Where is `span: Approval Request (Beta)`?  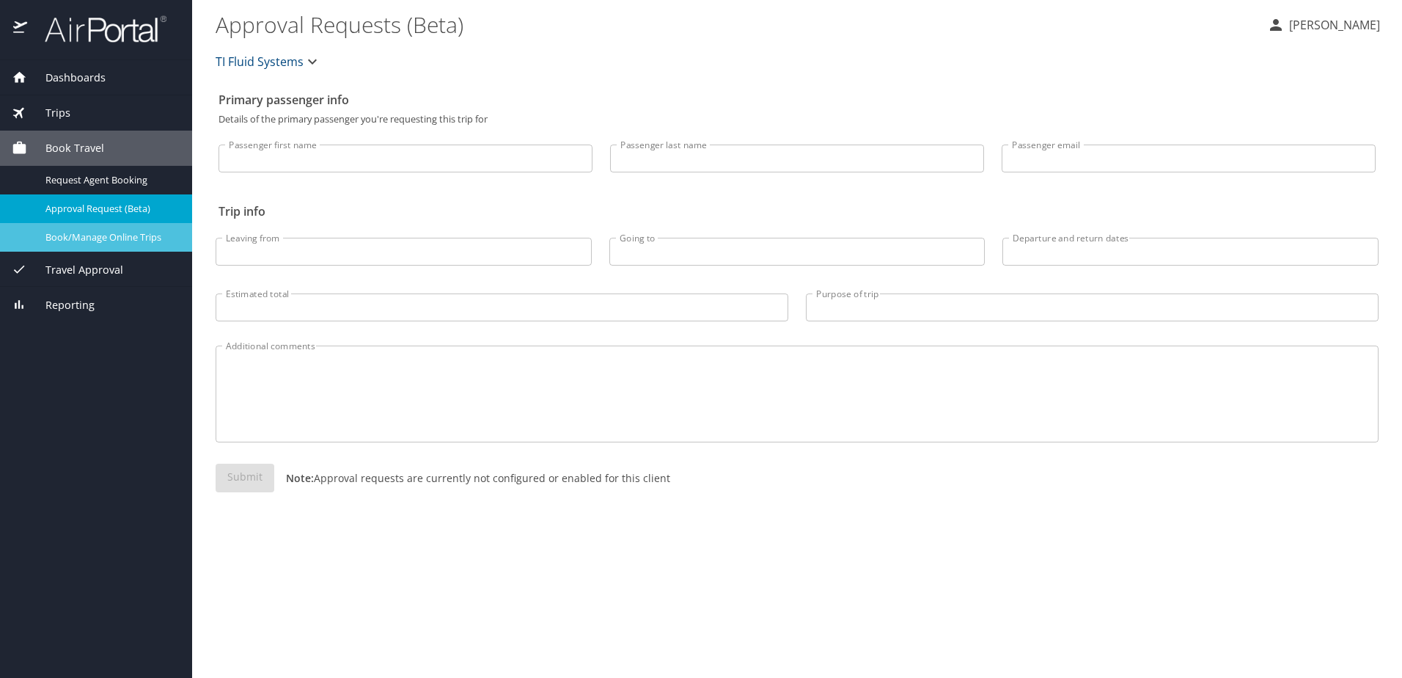 span: Approval Request (Beta) is located at coordinates (110, 208).